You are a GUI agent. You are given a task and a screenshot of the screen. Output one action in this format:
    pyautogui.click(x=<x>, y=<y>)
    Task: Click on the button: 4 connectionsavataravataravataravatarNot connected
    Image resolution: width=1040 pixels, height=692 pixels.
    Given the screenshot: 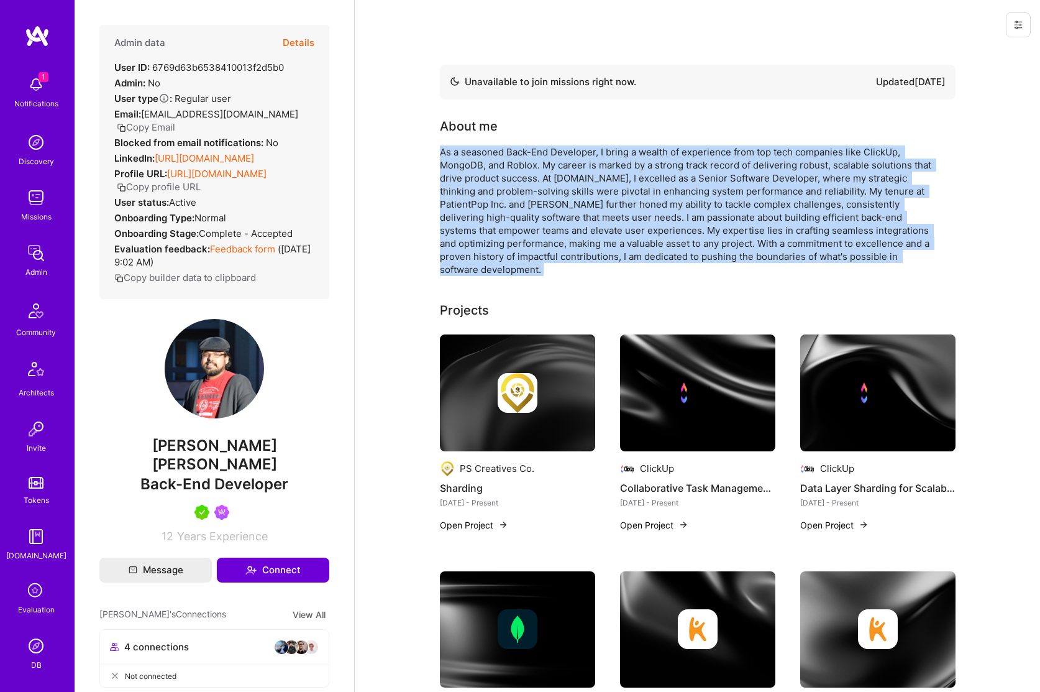 What is the action you would take?
    pyautogui.click(x=214, y=658)
    